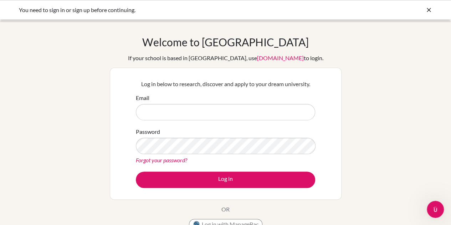  What do you see at coordinates (172, 10) in the screenshot?
I see `div: You need to sign in or sign up before continuing.` at bounding box center [172, 10].